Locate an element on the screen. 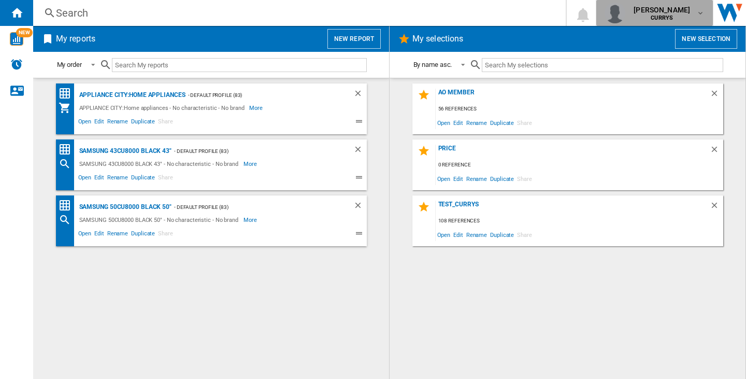  span: NEW is located at coordinates (24, 33).